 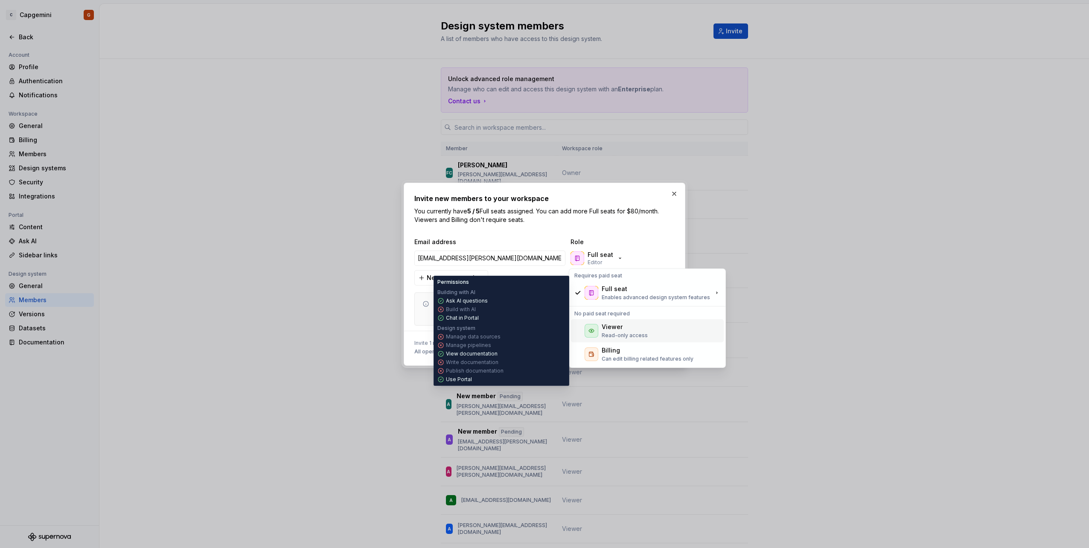 What do you see at coordinates (601, 255) in the screenshot?
I see `p: Full seat` at bounding box center [601, 255].